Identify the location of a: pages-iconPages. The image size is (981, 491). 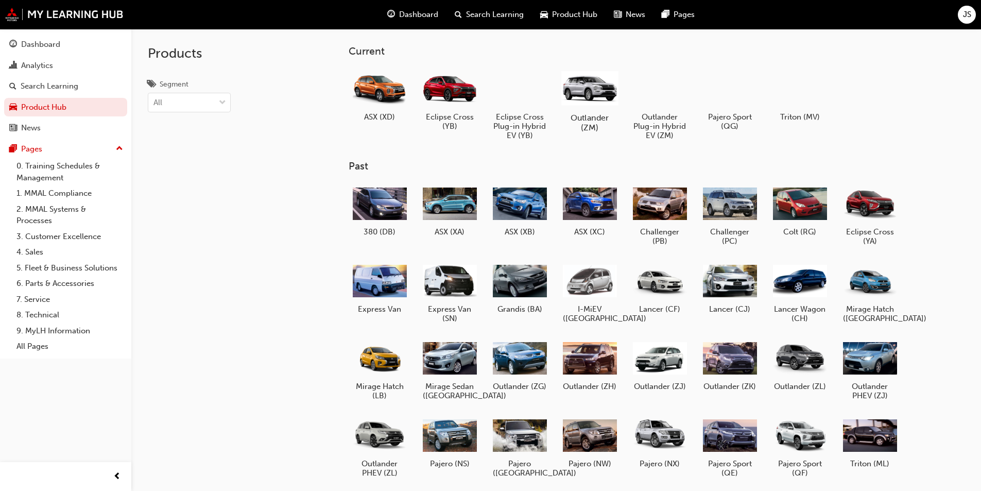
(678, 14).